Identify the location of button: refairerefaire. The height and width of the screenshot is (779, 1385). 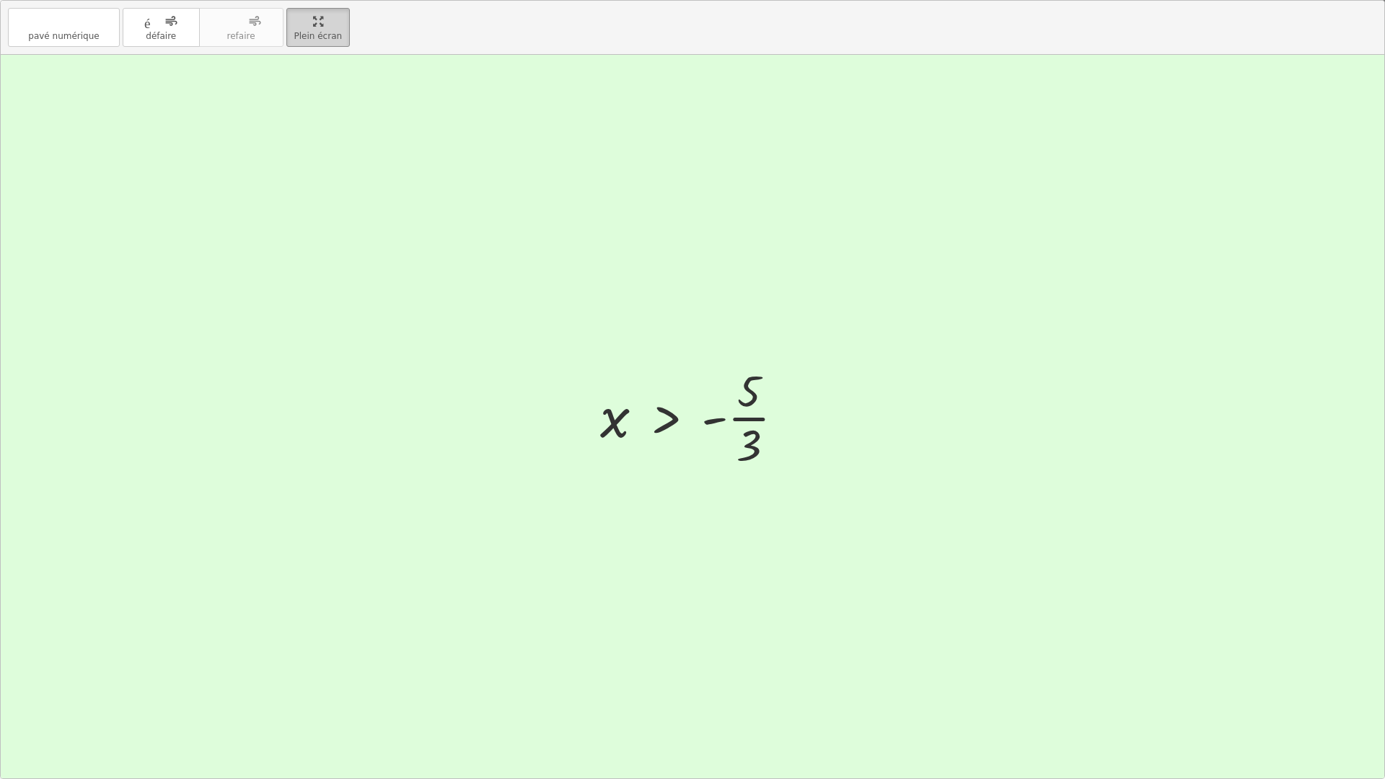
(241, 27).